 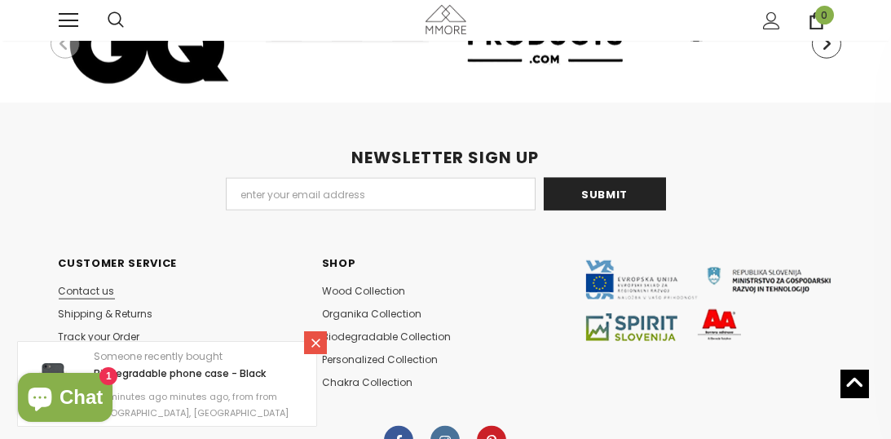 I want to click on img: Javni Razpis, so click(x=709, y=300).